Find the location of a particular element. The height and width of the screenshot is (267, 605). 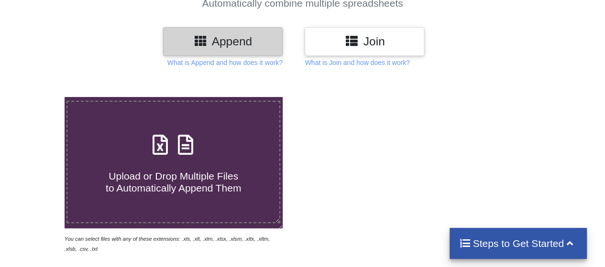

p: What is Append and how does it work? is located at coordinates (225, 63).